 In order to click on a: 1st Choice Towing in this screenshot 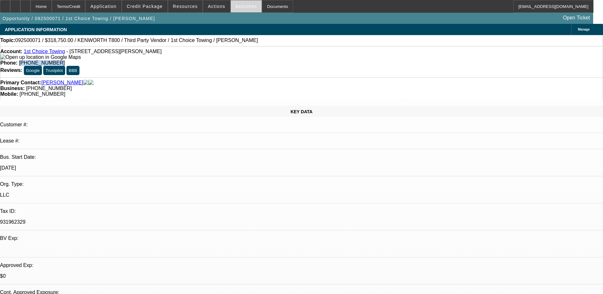, I will do `click(45, 51)`.